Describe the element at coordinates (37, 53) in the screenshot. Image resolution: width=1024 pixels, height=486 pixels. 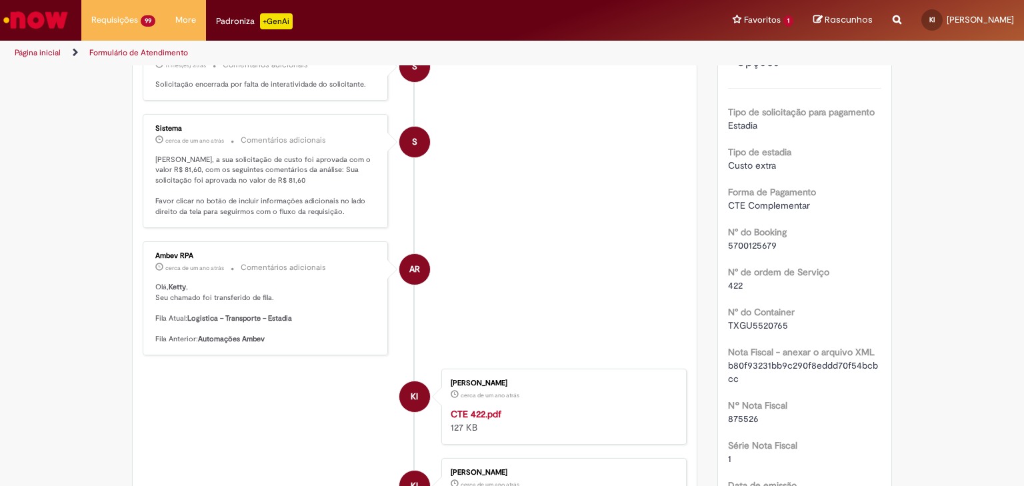
I see `a: Página inicial` at that location.